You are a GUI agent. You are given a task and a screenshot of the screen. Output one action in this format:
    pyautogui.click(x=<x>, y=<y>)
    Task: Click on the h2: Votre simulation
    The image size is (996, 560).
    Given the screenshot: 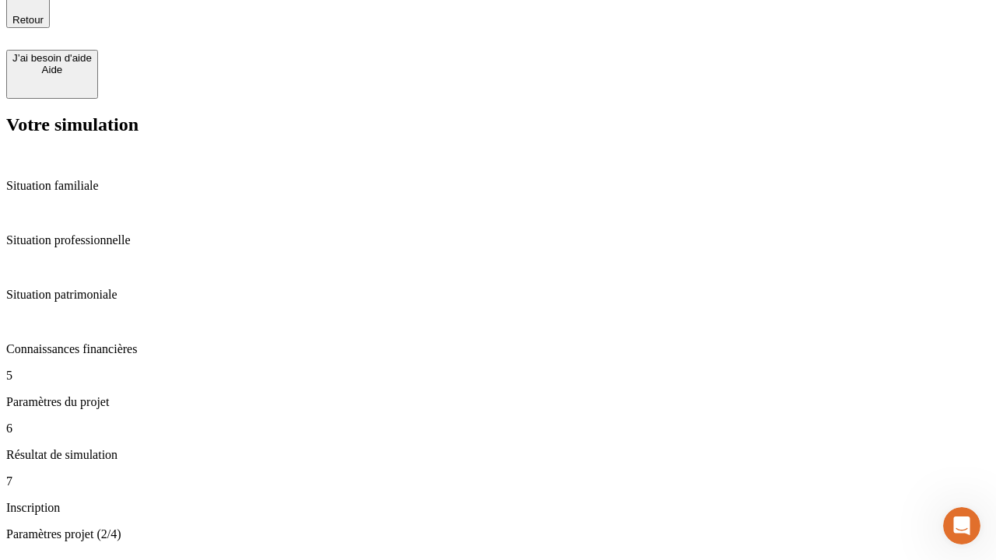 What is the action you would take?
    pyautogui.click(x=498, y=125)
    